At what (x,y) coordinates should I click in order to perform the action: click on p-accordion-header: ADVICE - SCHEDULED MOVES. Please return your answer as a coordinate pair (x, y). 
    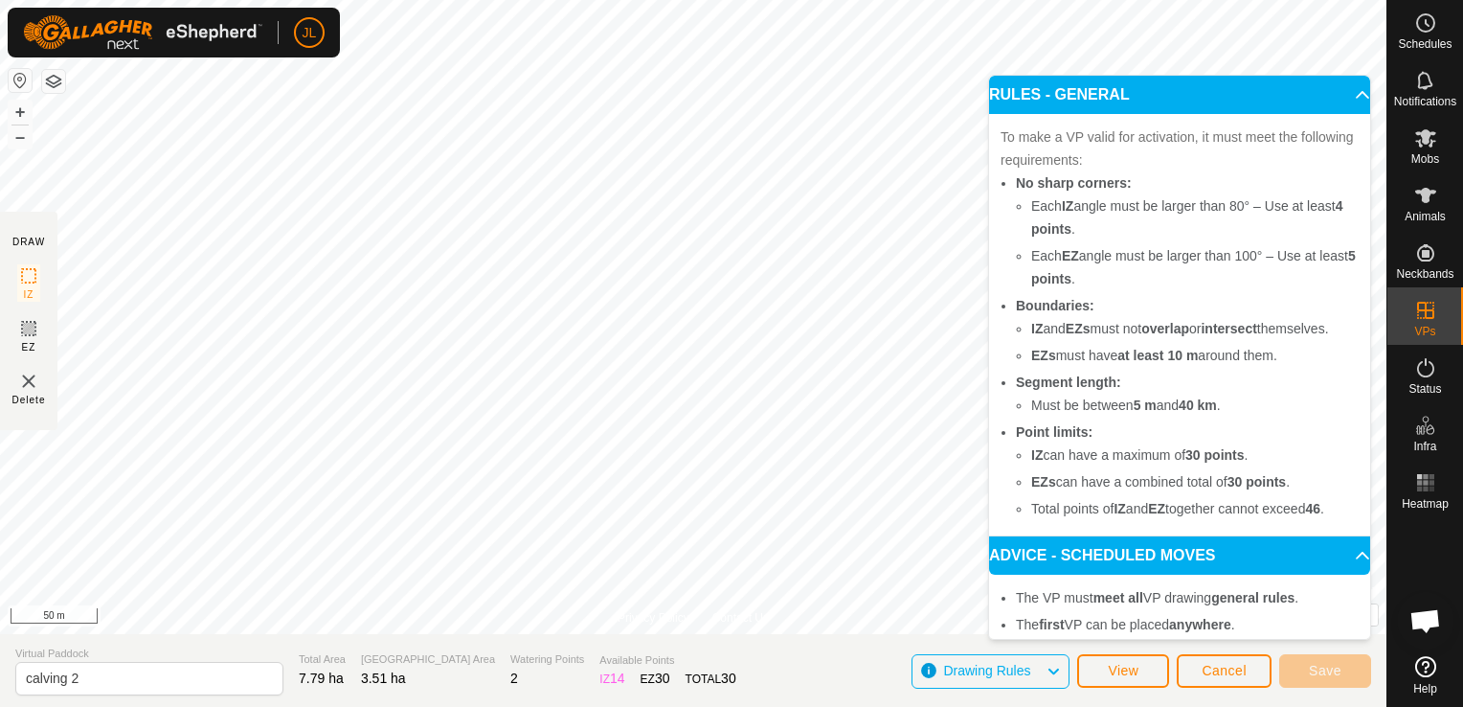
    Looking at the image, I should click on (1180, 555).